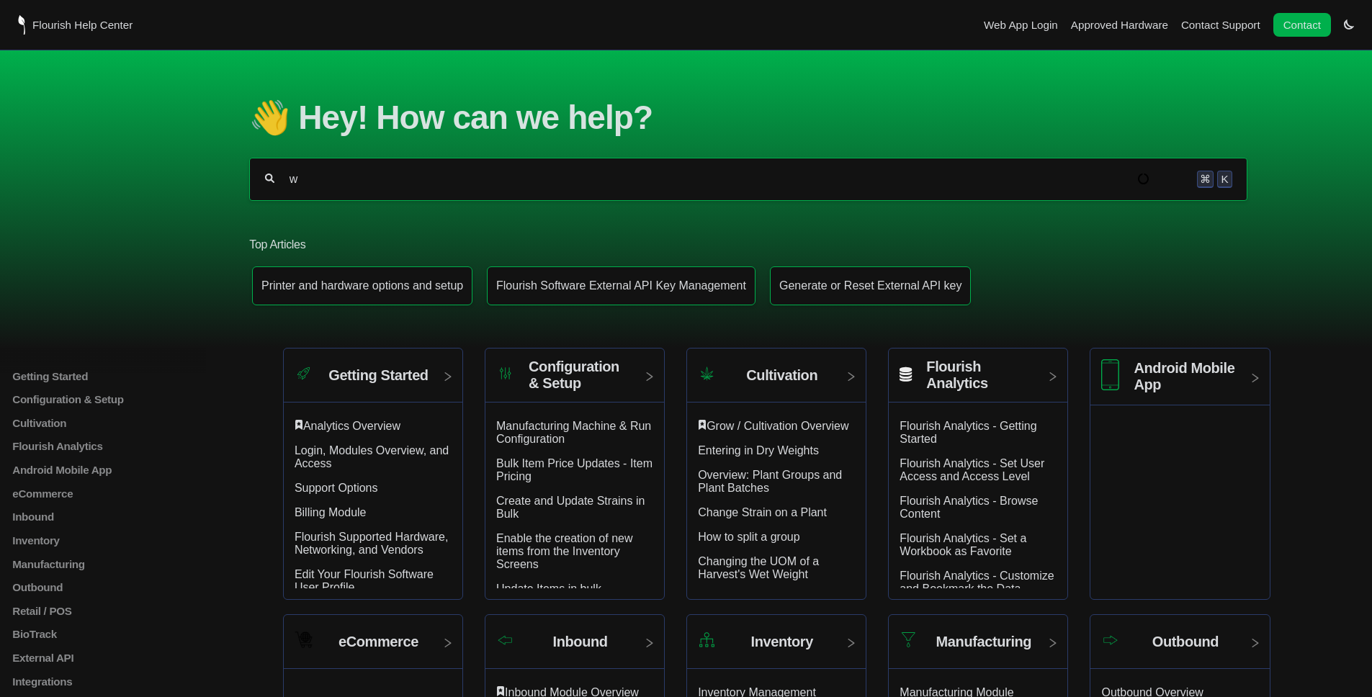 This screenshot has height=697, width=1372. What do you see at coordinates (963, 544) in the screenshot?
I see `a: Flourish Analytics - Set a Workbook as Favorite article` at bounding box center [963, 544].